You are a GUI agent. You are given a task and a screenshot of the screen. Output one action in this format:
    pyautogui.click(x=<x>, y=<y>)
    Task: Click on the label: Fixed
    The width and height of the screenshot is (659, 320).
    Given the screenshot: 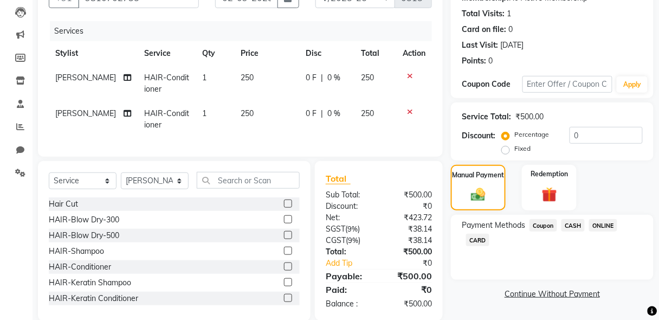 What is the action you would take?
    pyautogui.click(x=523, y=149)
    